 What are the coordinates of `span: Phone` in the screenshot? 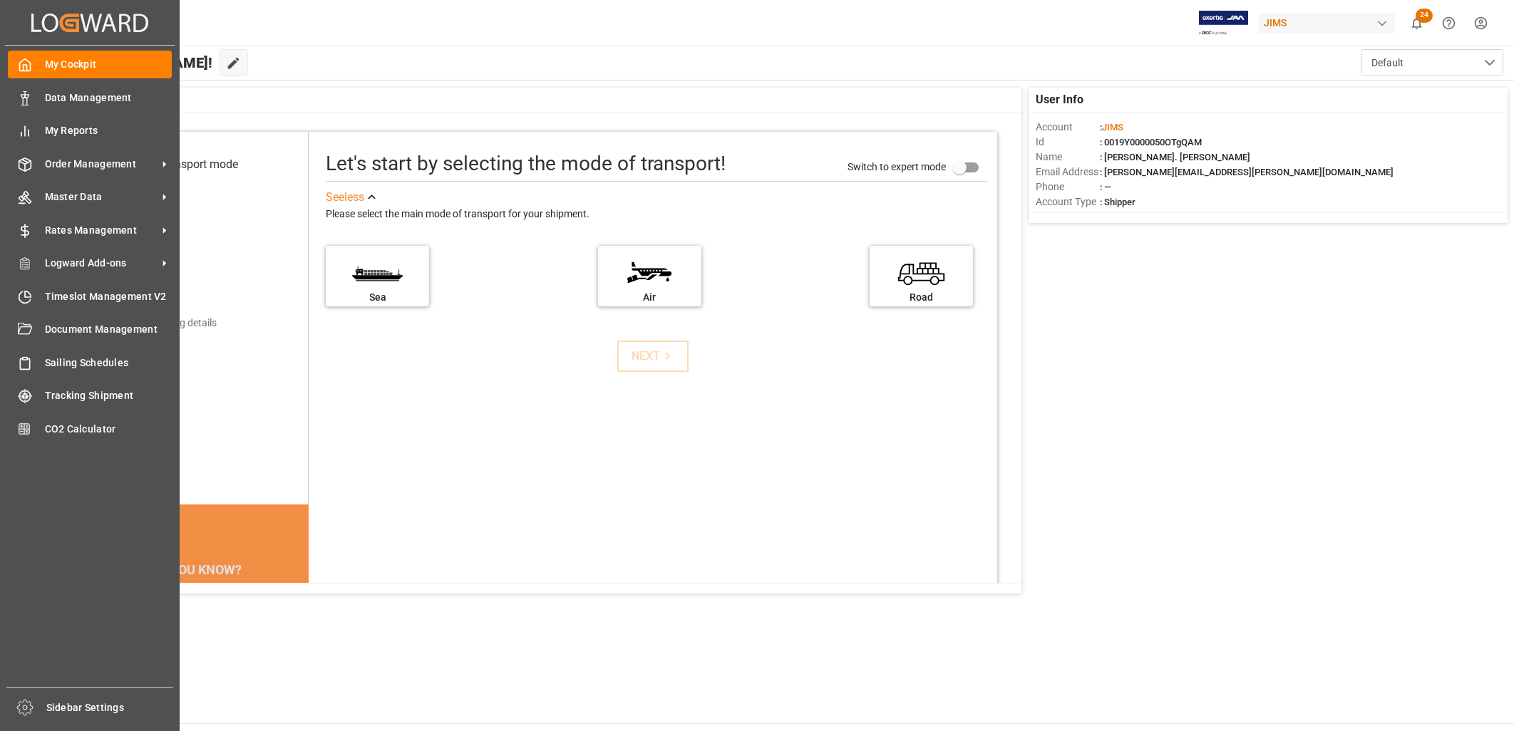 It's located at (1068, 187).